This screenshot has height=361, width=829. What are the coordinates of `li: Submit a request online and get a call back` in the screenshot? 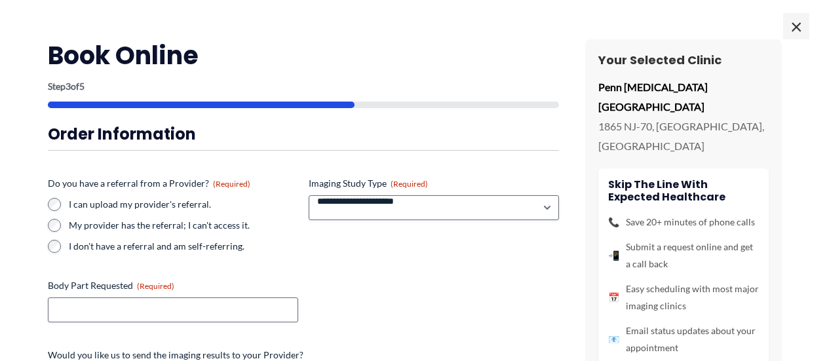 It's located at (683, 256).